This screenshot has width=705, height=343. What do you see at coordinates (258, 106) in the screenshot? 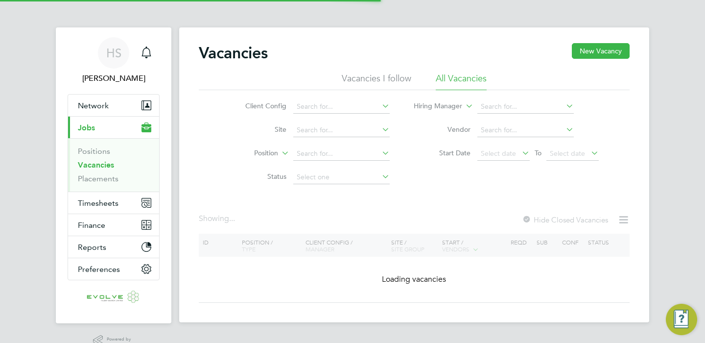
I see `label: Client Config` at bounding box center [258, 106].